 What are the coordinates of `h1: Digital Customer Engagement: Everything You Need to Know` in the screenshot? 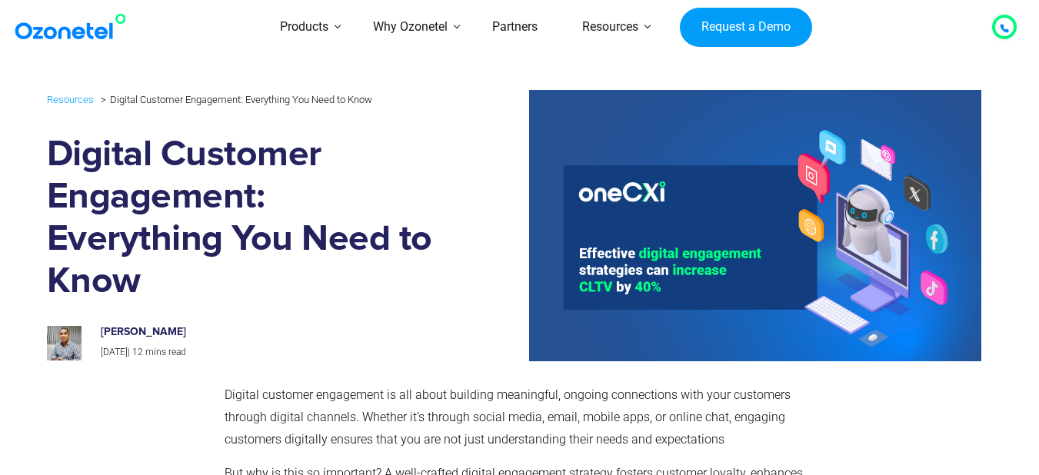 It's located at (244, 218).